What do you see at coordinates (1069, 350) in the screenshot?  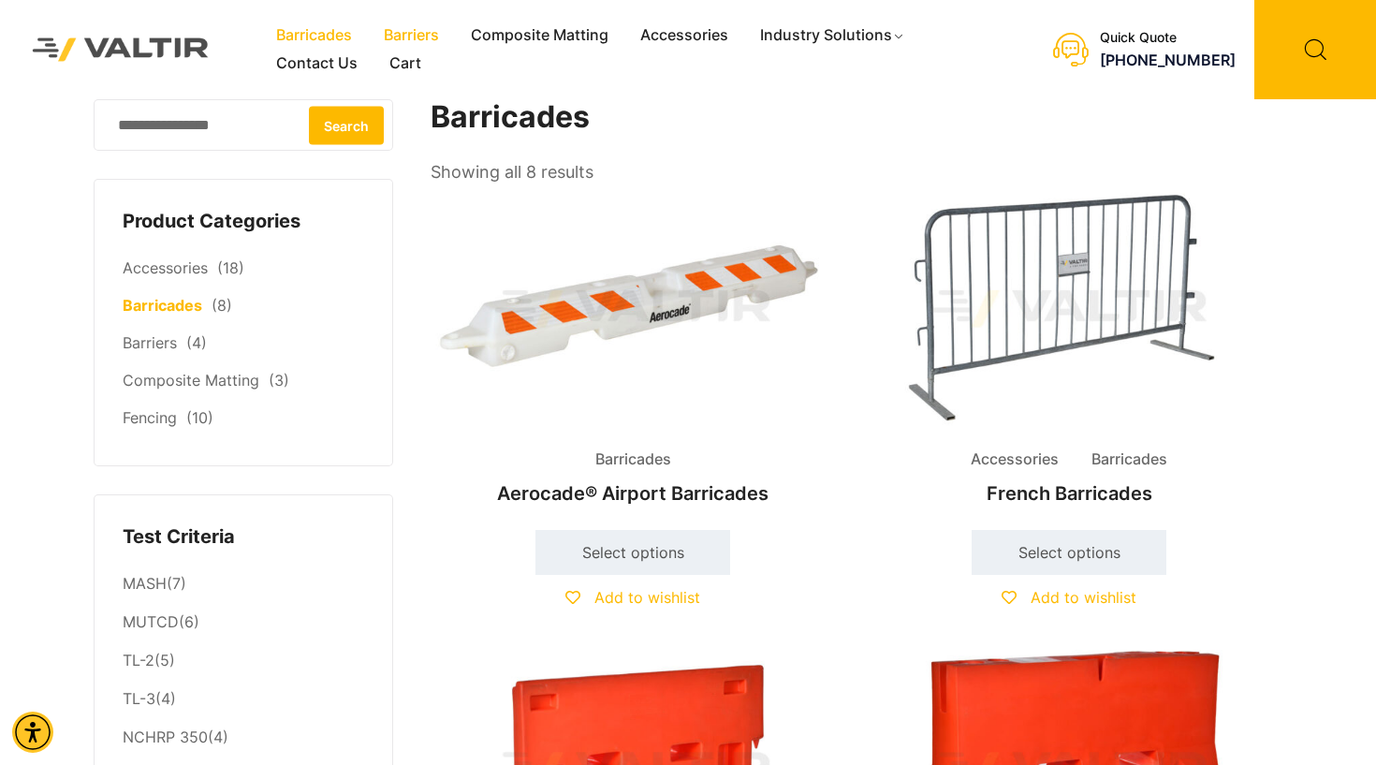 I see `a: Accessories BarricadesFrench Barricades` at bounding box center [1069, 350].